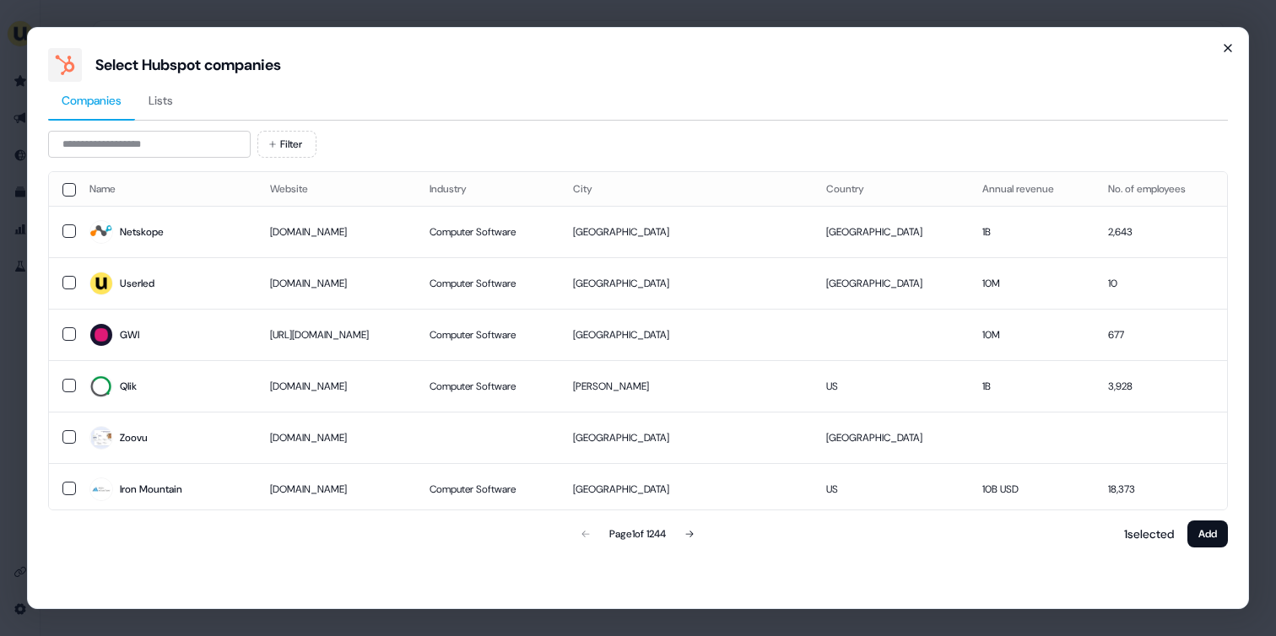 This screenshot has height=636, width=1276. What do you see at coordinates (336, 189) in the screenshot?
I see `th: Website` at bounding box center [336, 189].